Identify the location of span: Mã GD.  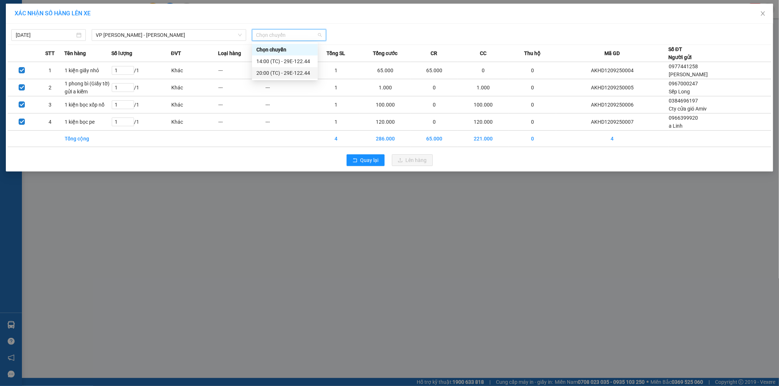
(612, 53).